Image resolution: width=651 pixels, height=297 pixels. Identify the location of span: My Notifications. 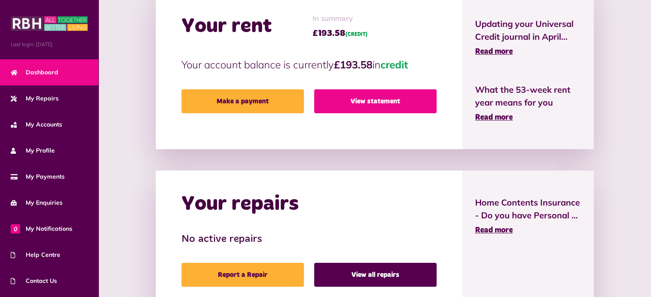
(42, 229).